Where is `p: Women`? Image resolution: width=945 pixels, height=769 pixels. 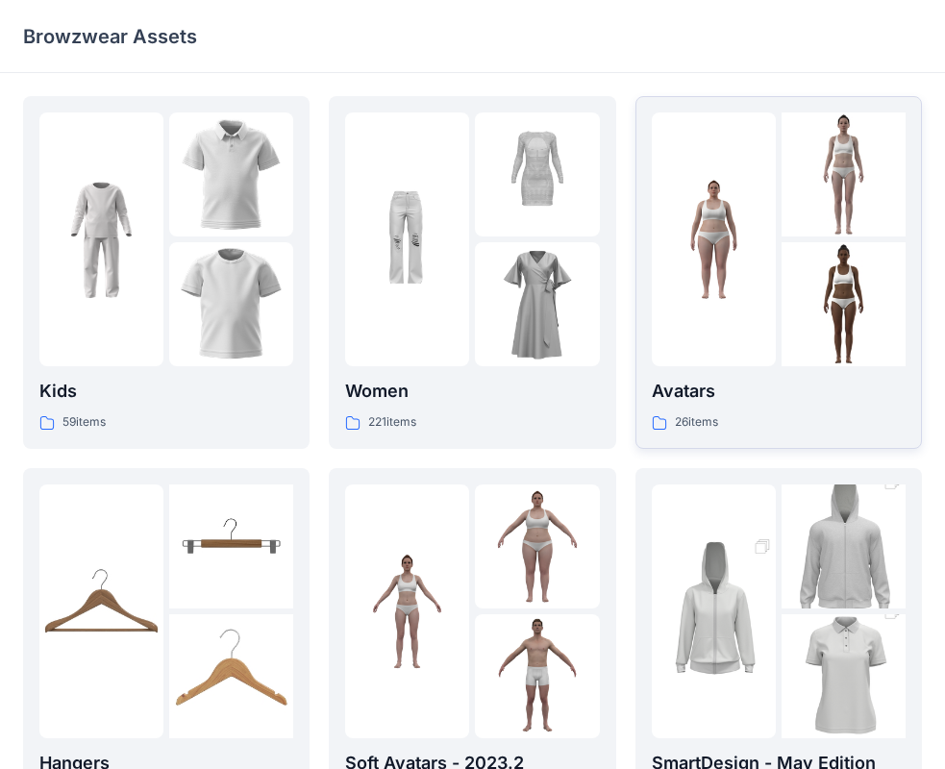 p: Women is located at coordinates (472, 391).